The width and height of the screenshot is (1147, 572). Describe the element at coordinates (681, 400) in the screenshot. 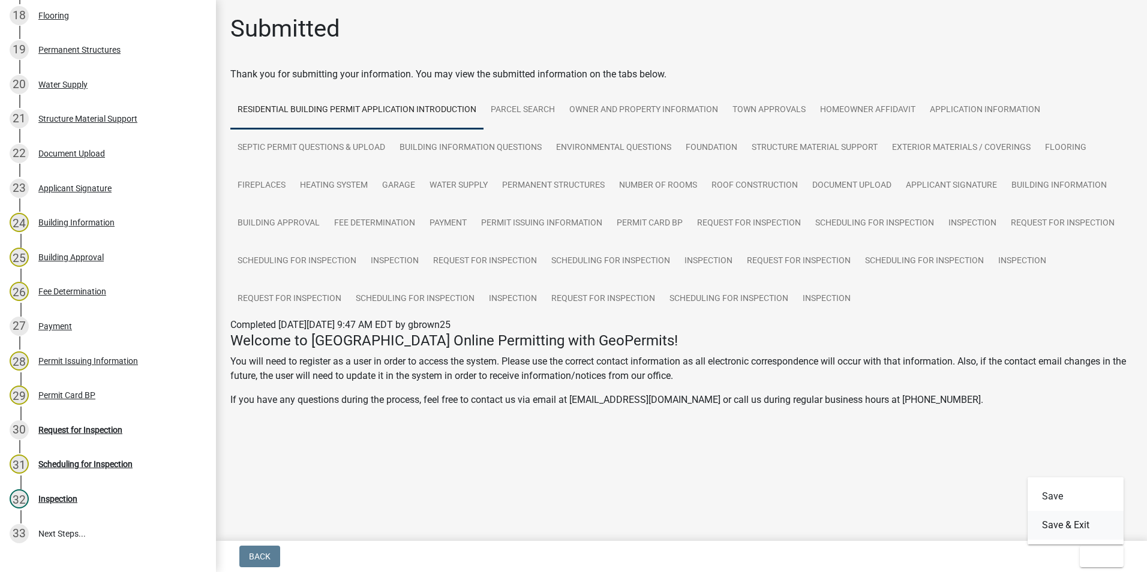

I see `p: If you have any questions during the process, feel free to contact us via email at [EMAIL_ADDRESS...` at that location.